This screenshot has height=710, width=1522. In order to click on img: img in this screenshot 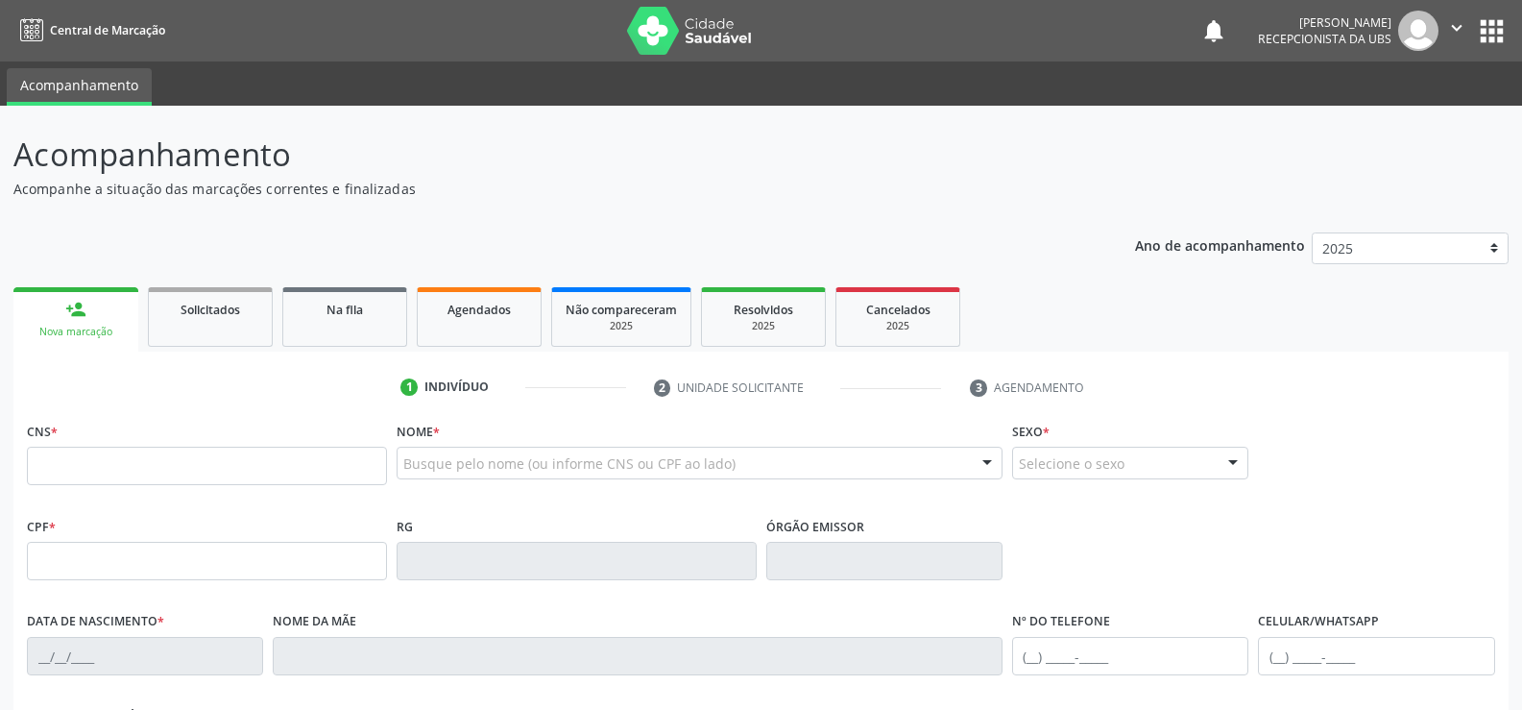, I will do `click(1418, 31)`.